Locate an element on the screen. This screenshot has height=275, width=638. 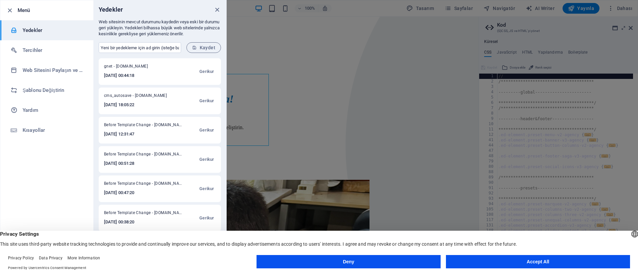
a: Yardım is located at coordinates (47, 110).